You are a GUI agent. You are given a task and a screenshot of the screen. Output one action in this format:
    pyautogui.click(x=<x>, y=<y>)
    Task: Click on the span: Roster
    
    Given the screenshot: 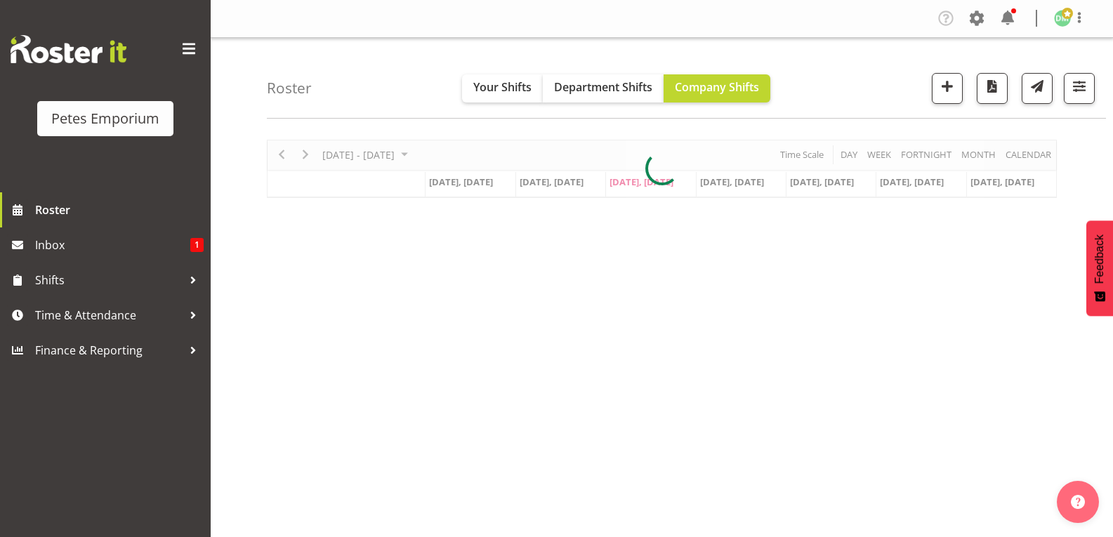 What is the action you would take?
    pyautogui.click(x=119, y=210)
    